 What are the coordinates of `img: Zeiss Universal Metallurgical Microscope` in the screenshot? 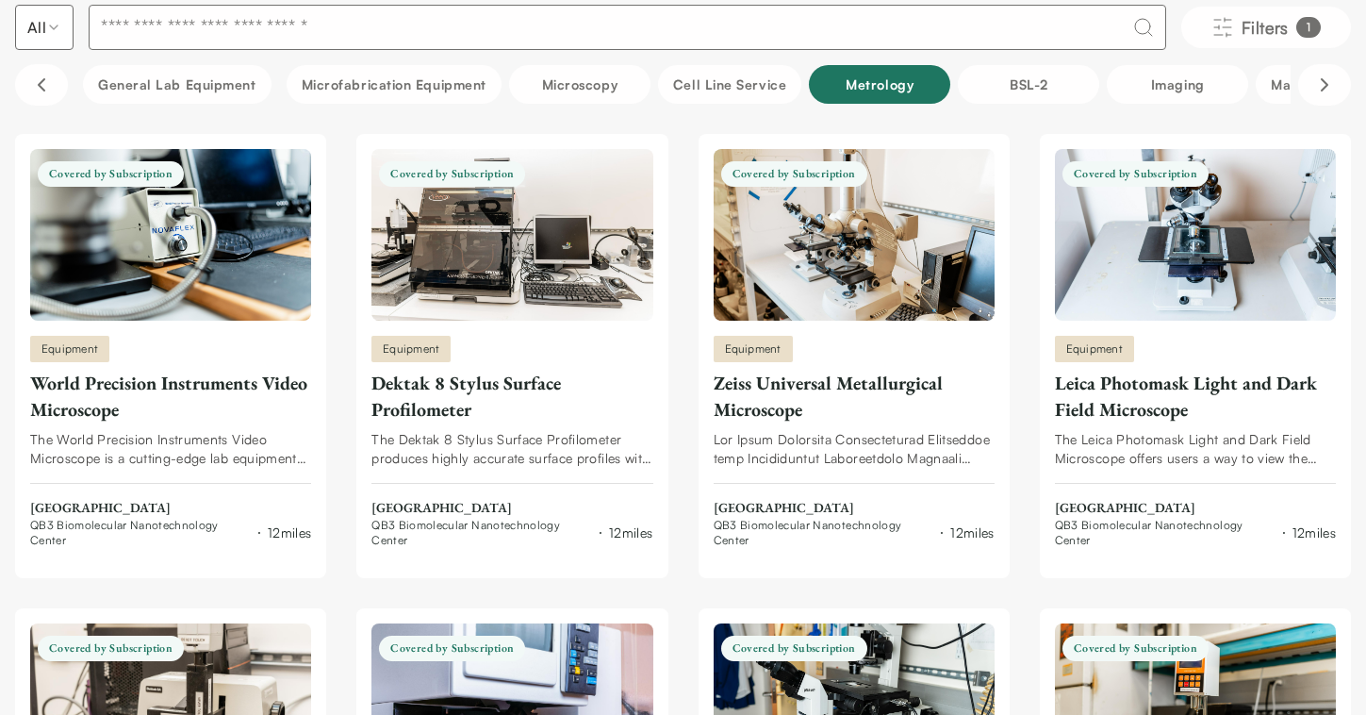 It's located at (854, 235).